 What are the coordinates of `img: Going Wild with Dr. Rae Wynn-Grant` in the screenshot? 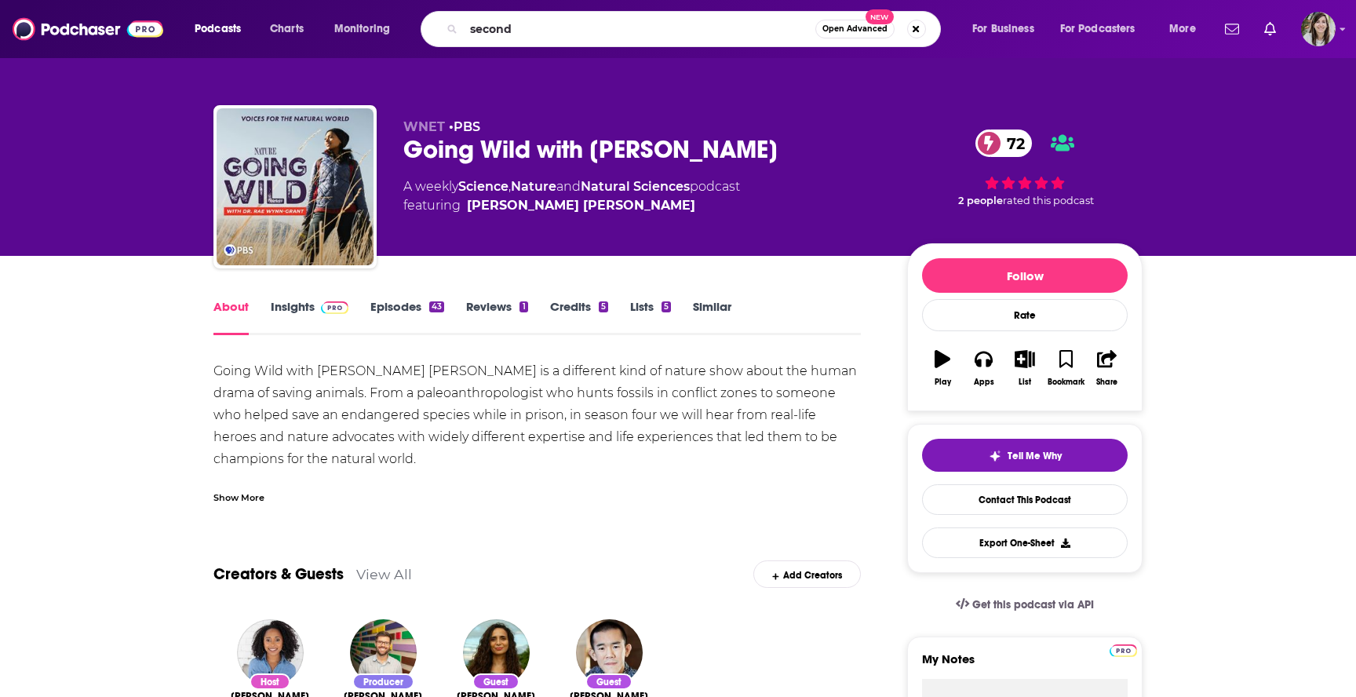 It's located at (295, 187).